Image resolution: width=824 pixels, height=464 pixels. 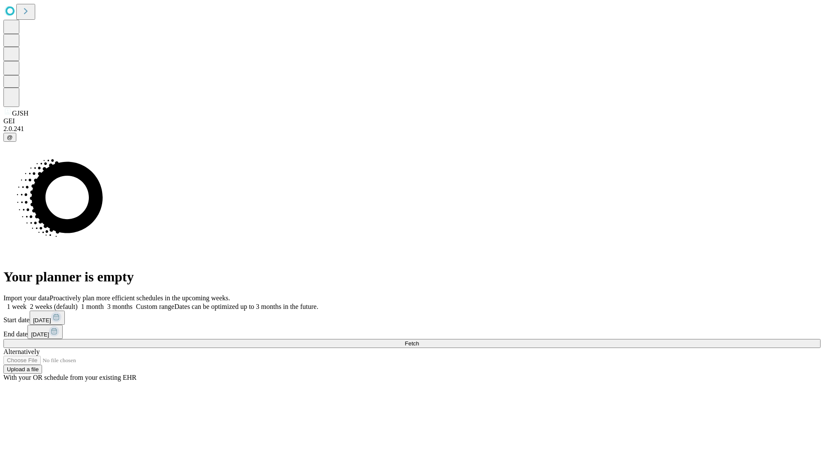 I want to click on div: 2.0.241, so click(x=412, y=129).